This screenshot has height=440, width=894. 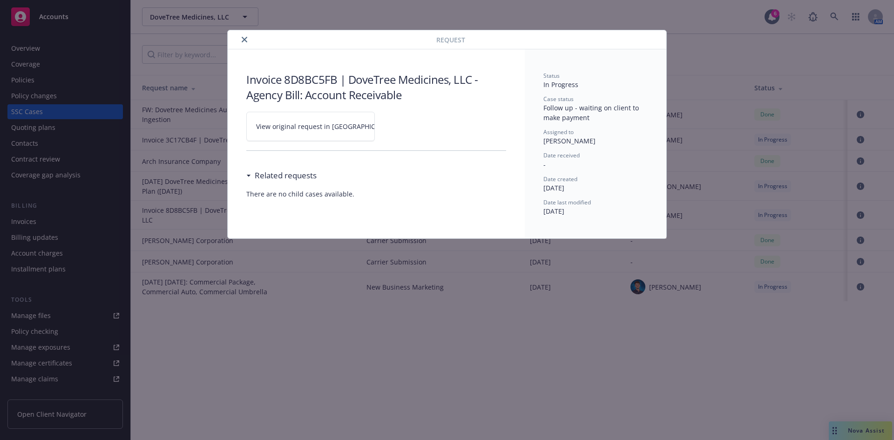 What do you see at coordinates (376, 87) in the screenshot?
I see `h3: Invoice 8D8BC5FB | DoveTree Medicines, LLC - Agency Bill: Account Receivable` at bounding box center [376, 87].